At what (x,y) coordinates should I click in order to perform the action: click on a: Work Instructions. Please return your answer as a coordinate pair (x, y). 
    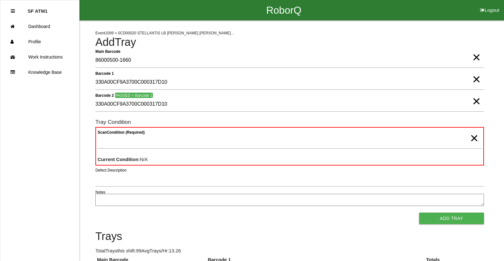
    Looking at the image, I should click on (40, 57).